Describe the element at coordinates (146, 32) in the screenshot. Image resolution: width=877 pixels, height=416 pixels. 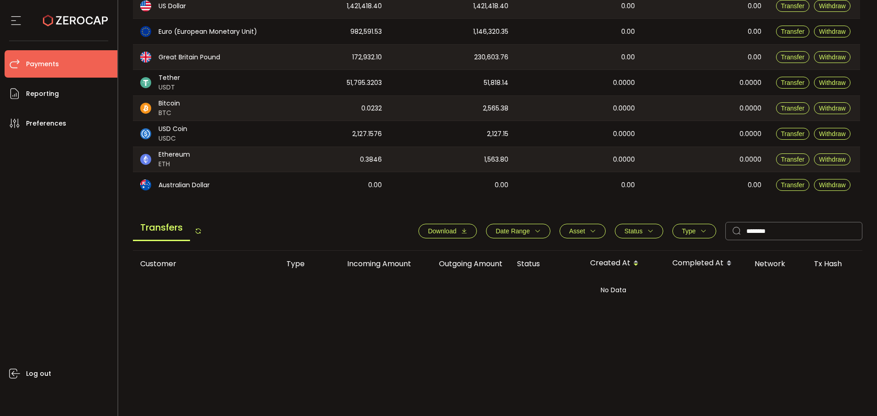
I see `img: eur_portfolio.svg` at that location.